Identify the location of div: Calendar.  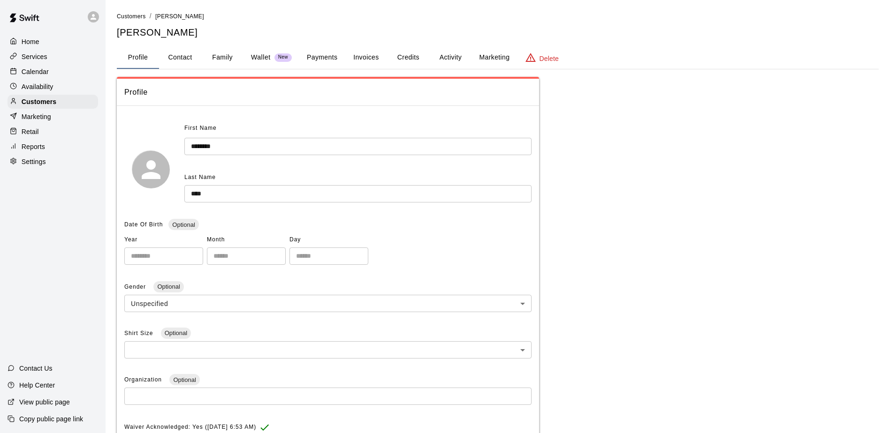
(53, 72).